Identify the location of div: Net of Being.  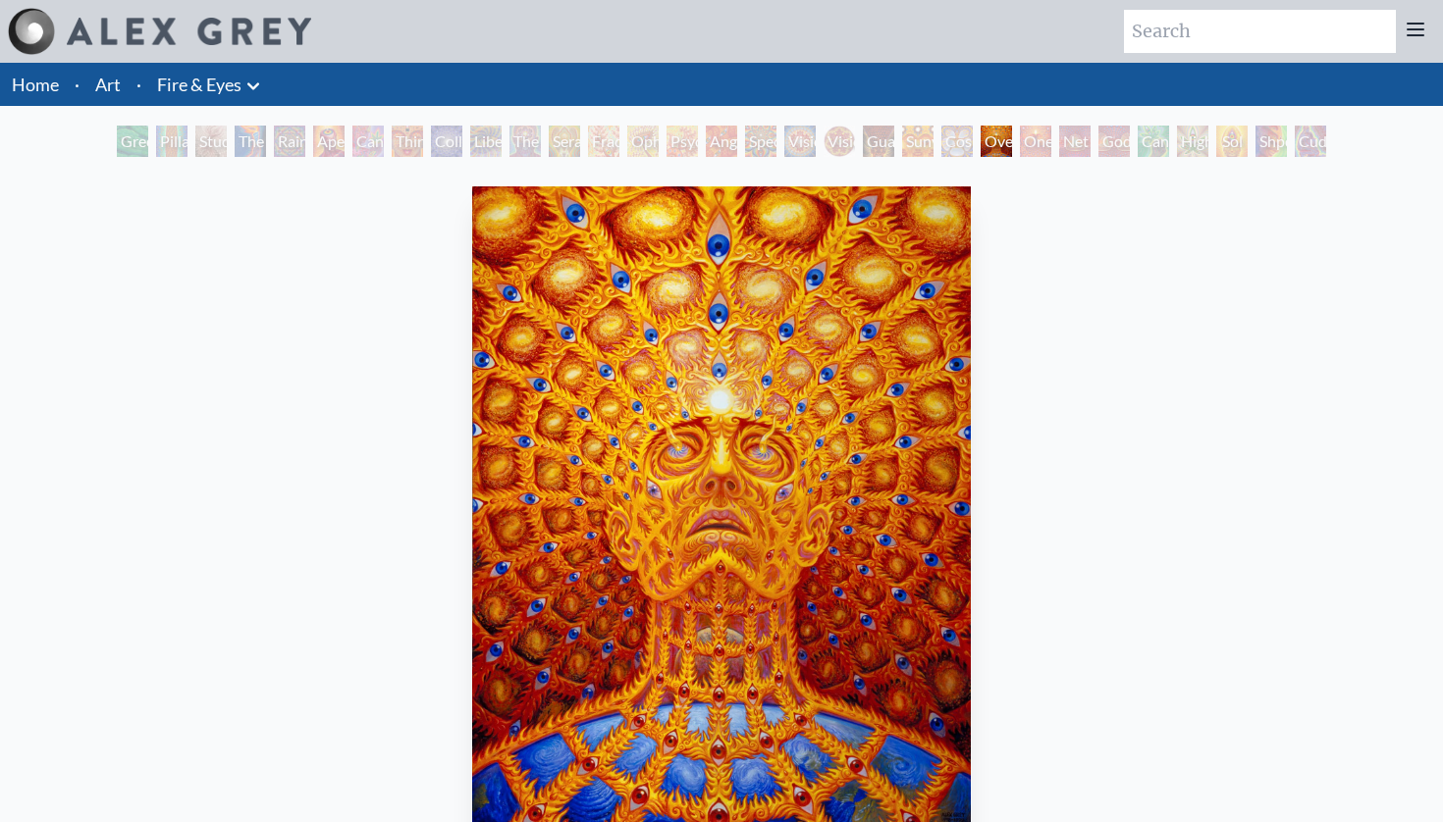
(1075, 141).